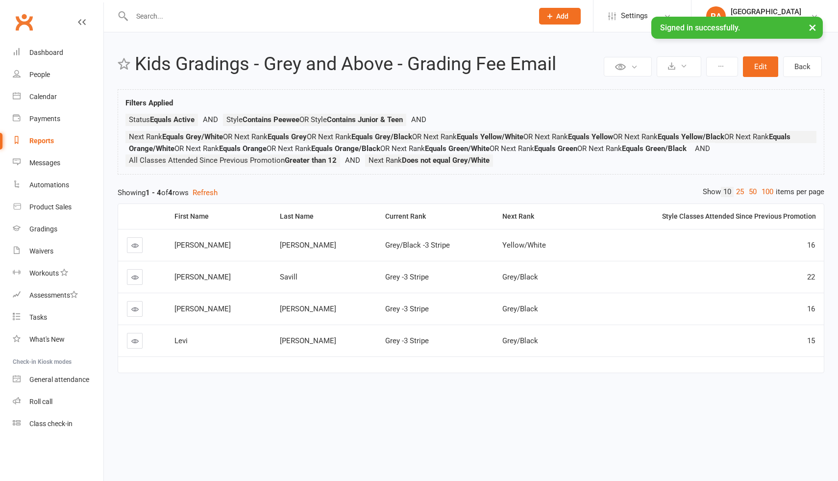  What do you see at coordinates (170, 193) in the screenshot?
I see `strong: 4` at bounding box center [170, 193].